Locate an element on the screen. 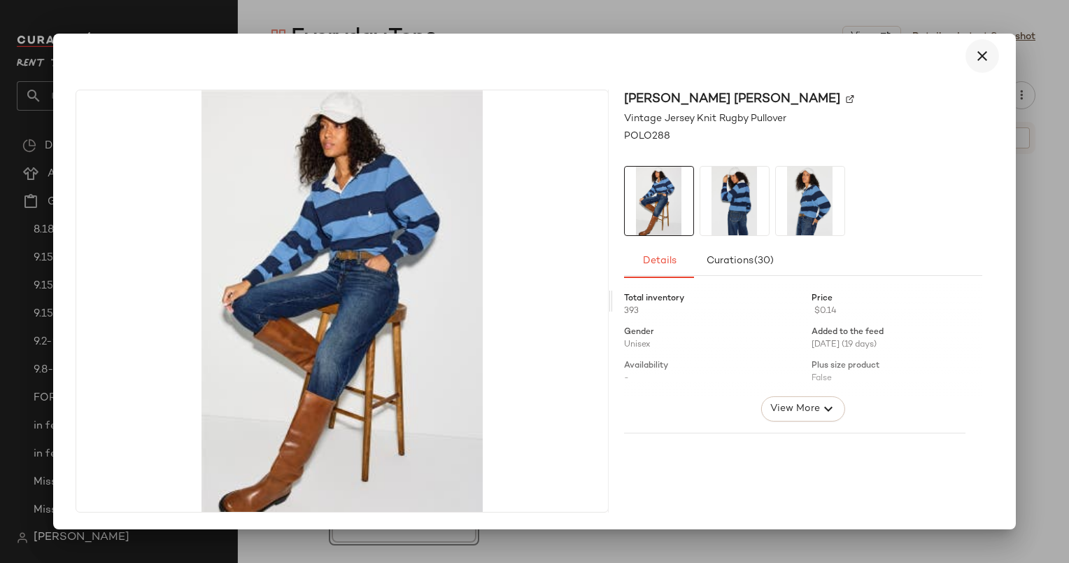  span: Vintage Jersey Knit Rugby Pullover is located at coordinates (705, 118).